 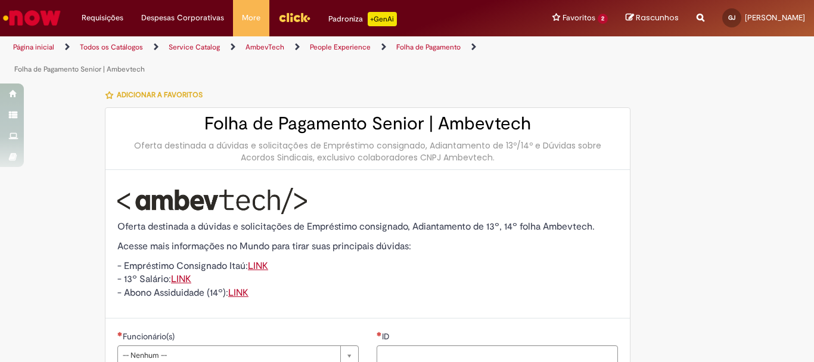 I want to click on a: People Experience, so click(x=340, y=47).